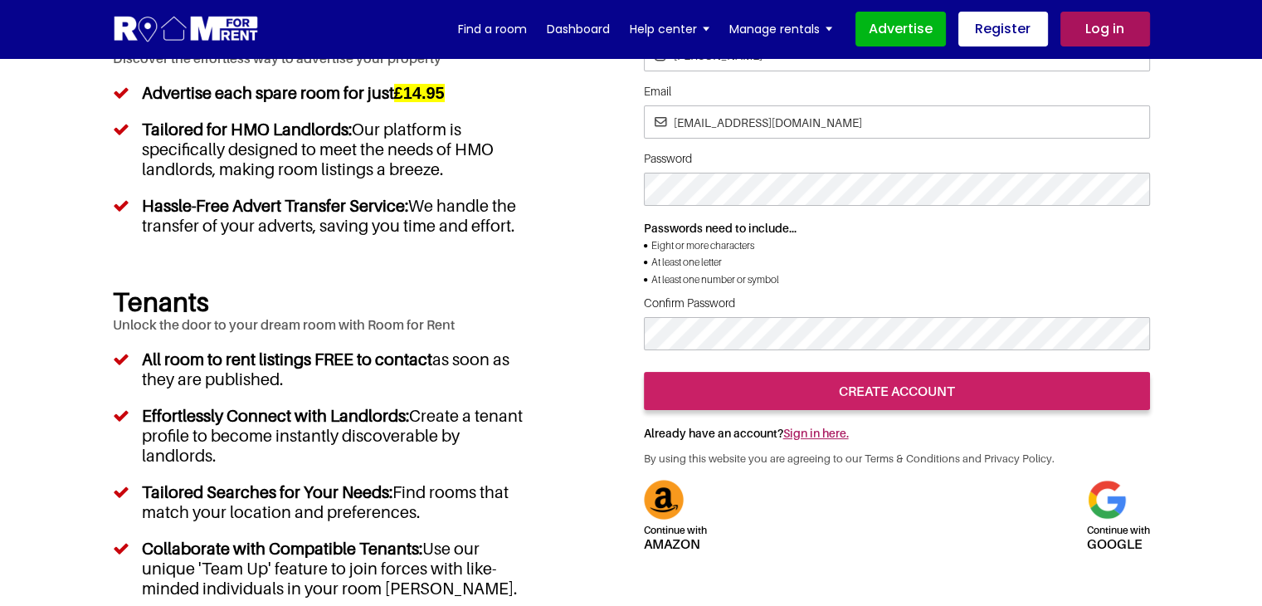 The width and height of the screenshot is (1262, 606). Describe the element at coordinates (669, 29) in the screenshot. I see `a: Help center` at that location.